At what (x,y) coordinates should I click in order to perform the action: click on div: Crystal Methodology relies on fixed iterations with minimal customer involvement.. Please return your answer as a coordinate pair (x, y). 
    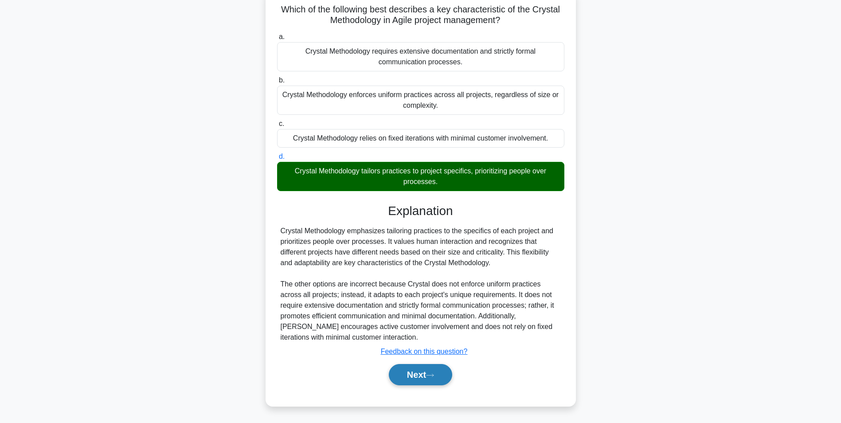
    Looking at the image, I should click on (421, 138).